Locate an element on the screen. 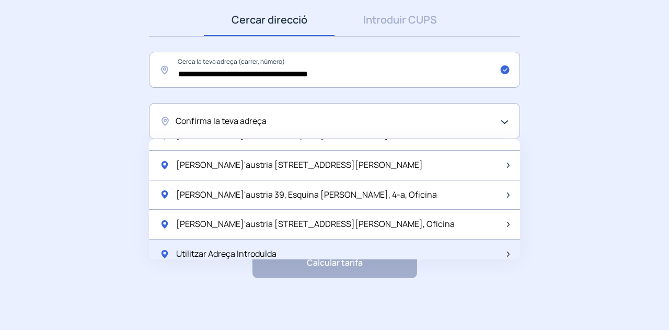  span: Utilitzar Adreça Introduïda is located at coordinates (226, 254).